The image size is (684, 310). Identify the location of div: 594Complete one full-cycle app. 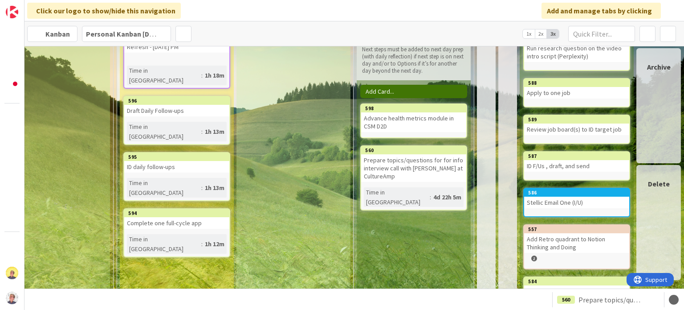
(177, 219).